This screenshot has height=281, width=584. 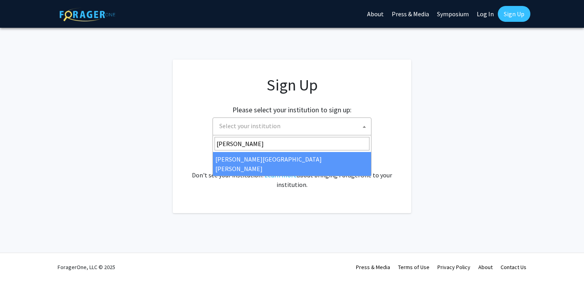 I want to click on div: Already have an account? . Don't see your institution? about bringing ForagerOne to your institut..., so click(x=292, y=170).